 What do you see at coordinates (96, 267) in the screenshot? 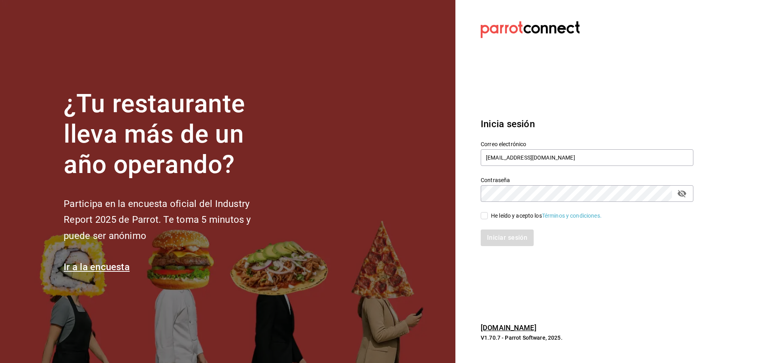
I see `a: Ir a la encuesta` at bounding box center [96, 267].